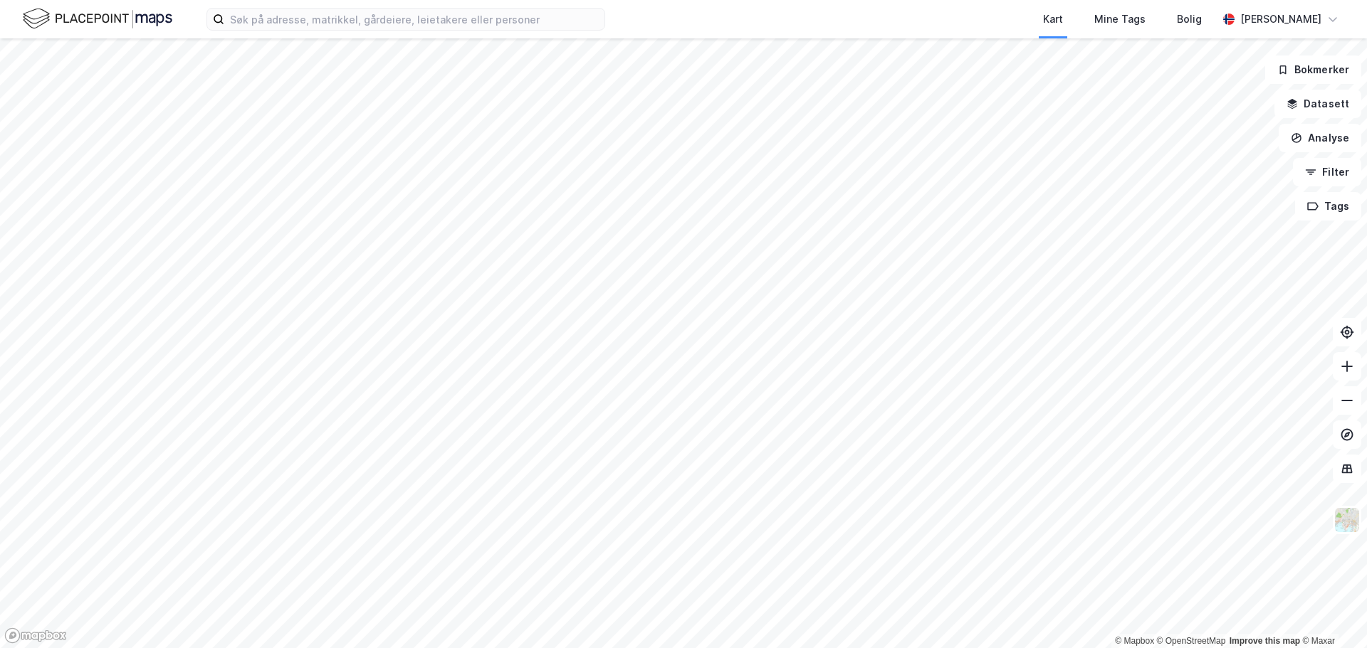 Image resolution: width=1367 pixels, height=648 pixels. Describe the element at coordinates (1053, 19) in the screenshot. I see `div: Kart` at that location.